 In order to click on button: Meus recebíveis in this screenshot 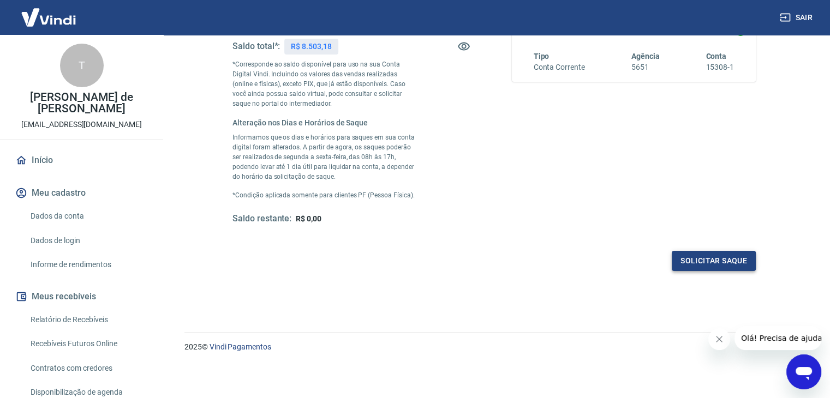, I will do `click(81, 297)`.